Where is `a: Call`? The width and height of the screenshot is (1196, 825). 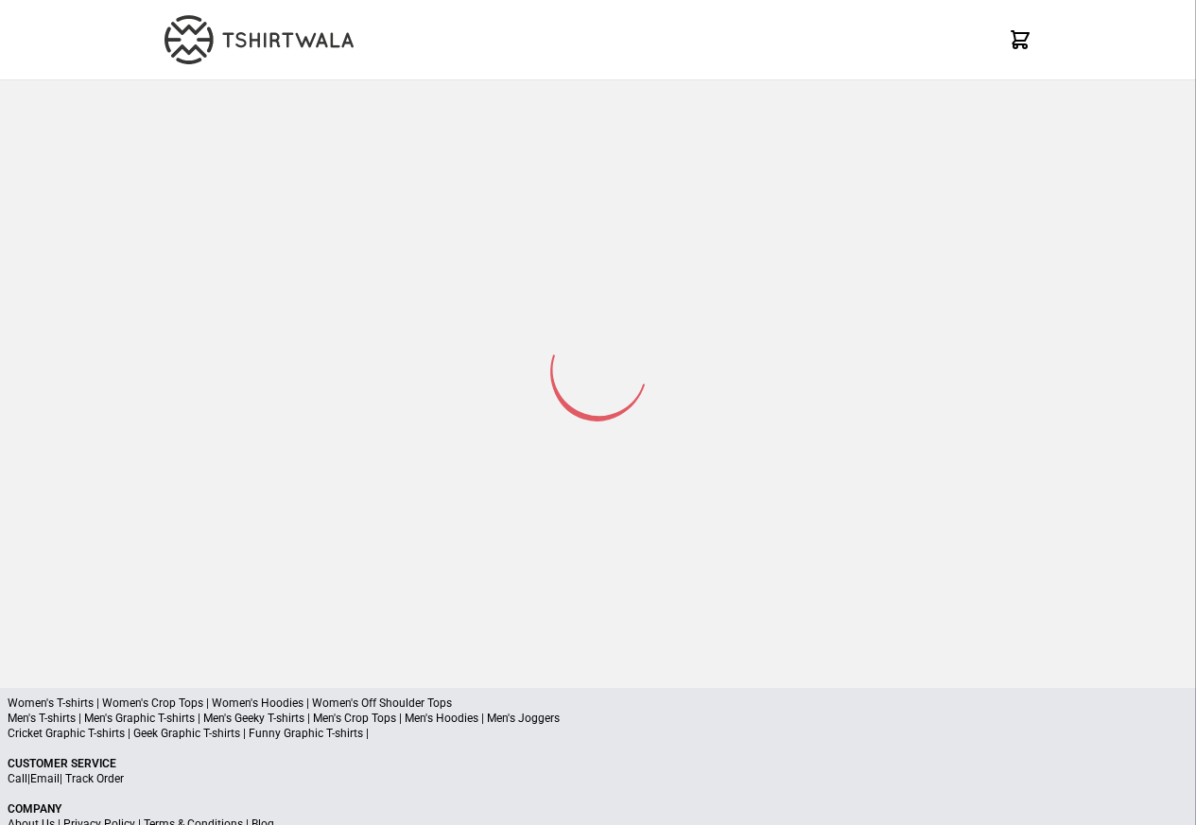
a: Call is located at coordinates (17, 779).